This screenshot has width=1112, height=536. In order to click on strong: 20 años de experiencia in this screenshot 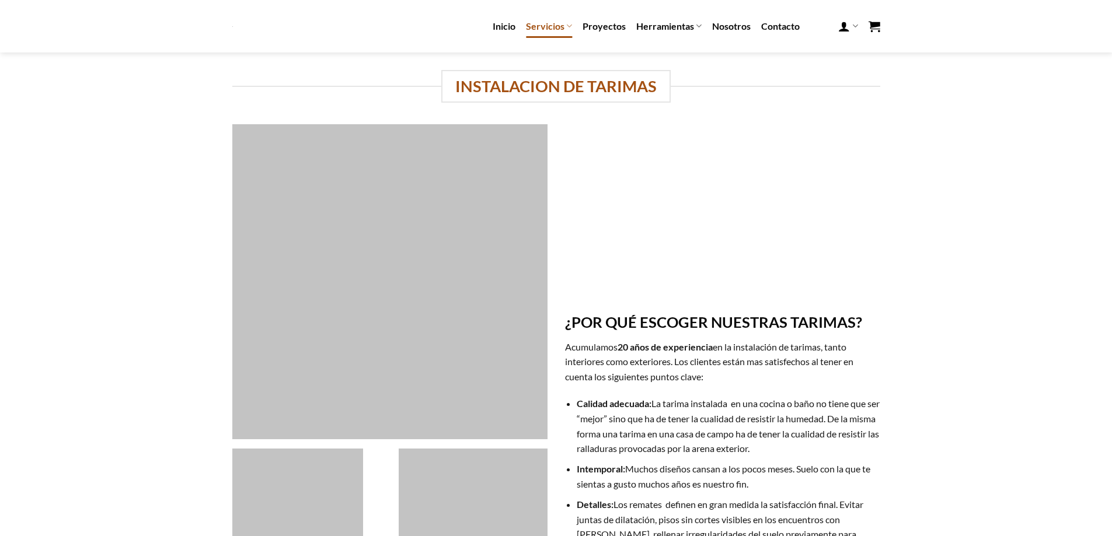, I will do `click(665, 347)`.